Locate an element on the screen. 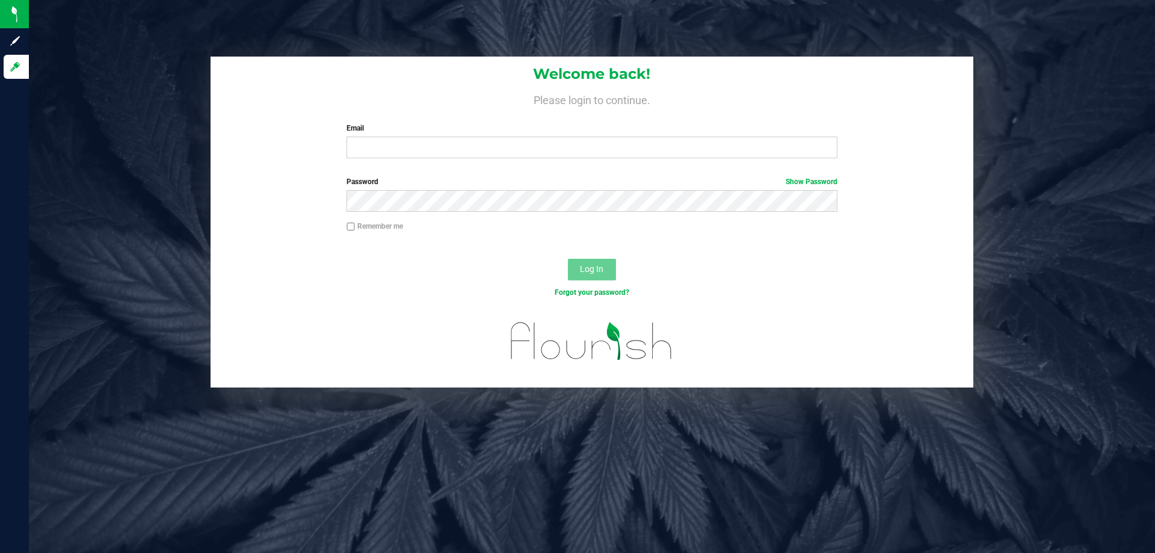 The image size is (1155, 553). label: Remember me is located at coordinates (375, 226).